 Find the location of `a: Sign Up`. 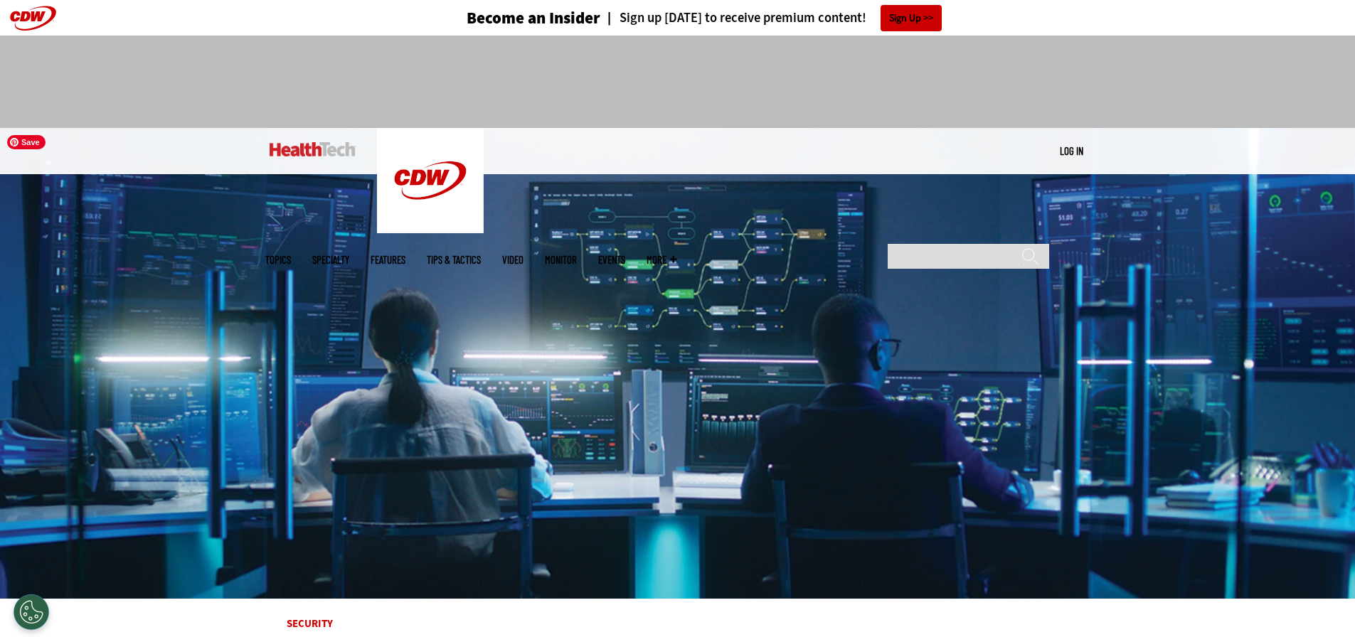

a: Sign Up is located at coordinates (911, 18).